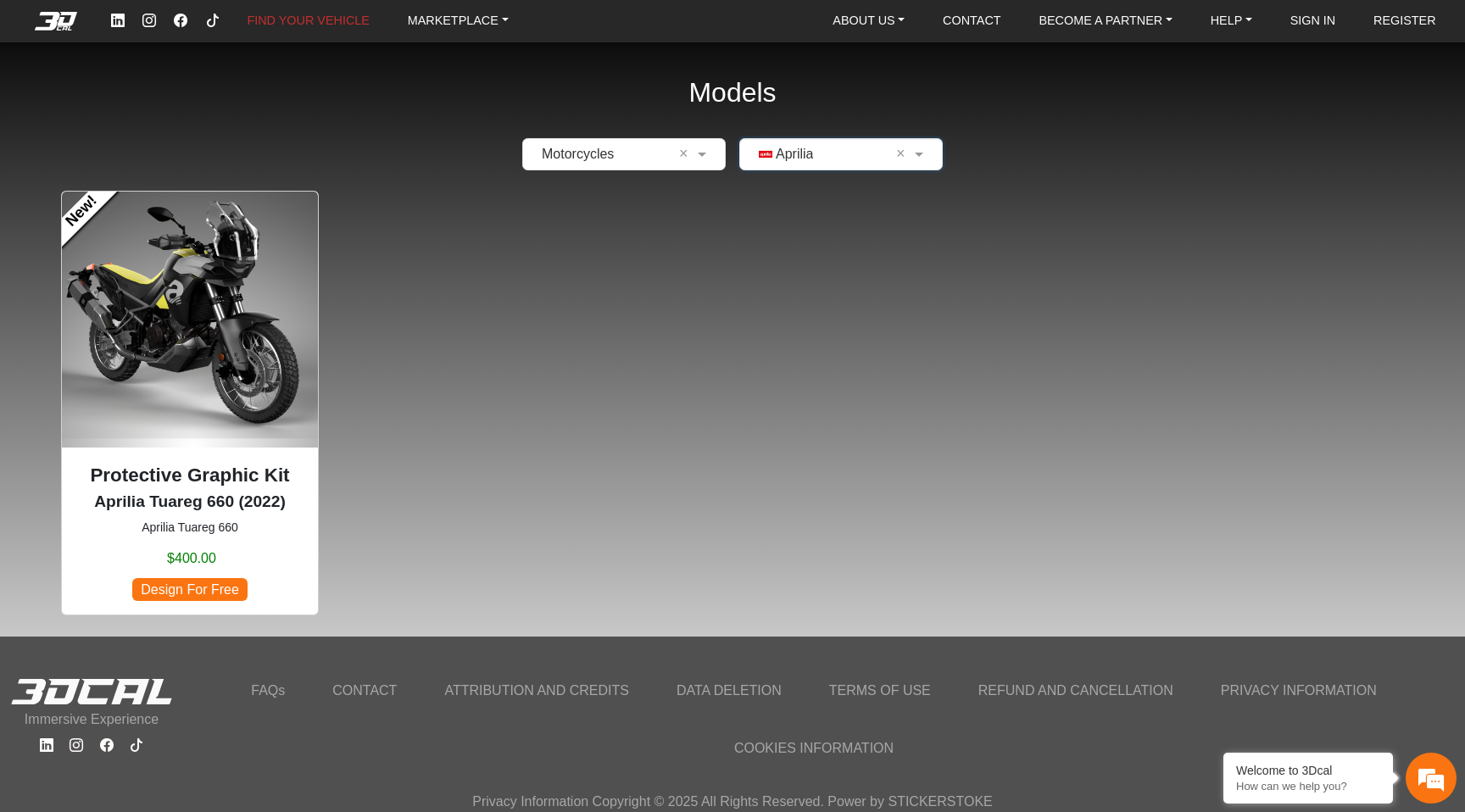 Image resolution: width=1465 pixels, height=812 pixels. Describe the element at coordinates (868, 20) in the screenshot. I see `a: ABOUT US` at that location.